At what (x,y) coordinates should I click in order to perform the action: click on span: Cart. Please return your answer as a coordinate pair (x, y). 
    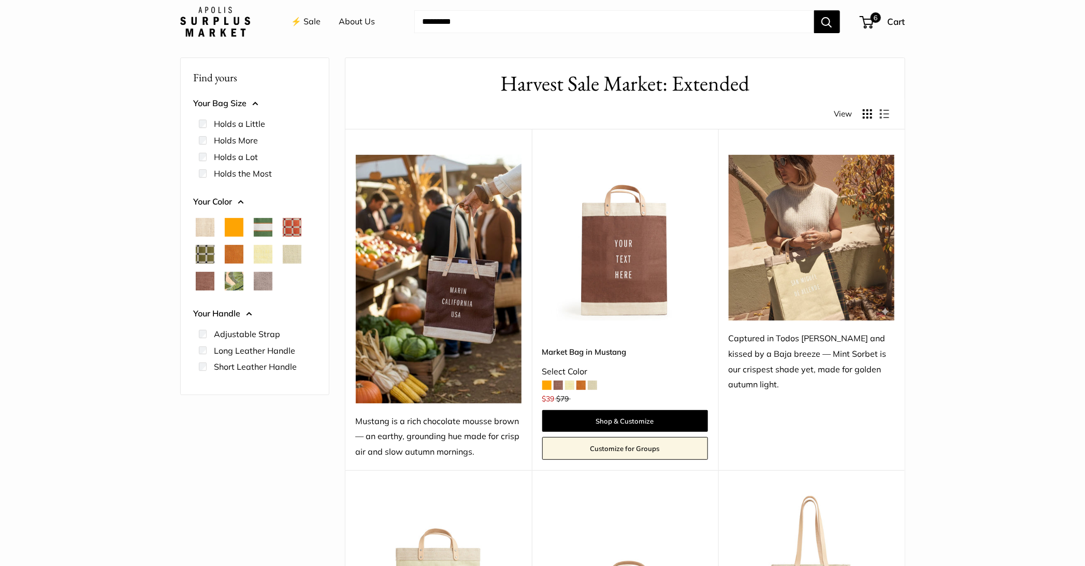
    Looking at the image, I should click on (897, 21).